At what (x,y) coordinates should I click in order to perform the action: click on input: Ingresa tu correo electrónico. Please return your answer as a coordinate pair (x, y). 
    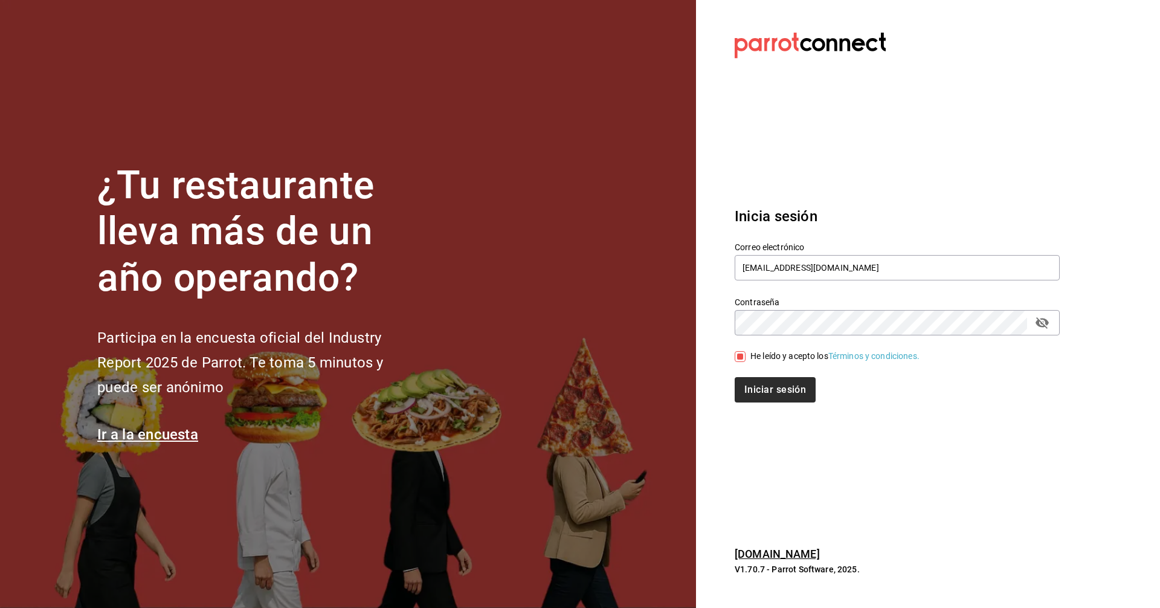
    Looking at the image, I should click on (897, 268).